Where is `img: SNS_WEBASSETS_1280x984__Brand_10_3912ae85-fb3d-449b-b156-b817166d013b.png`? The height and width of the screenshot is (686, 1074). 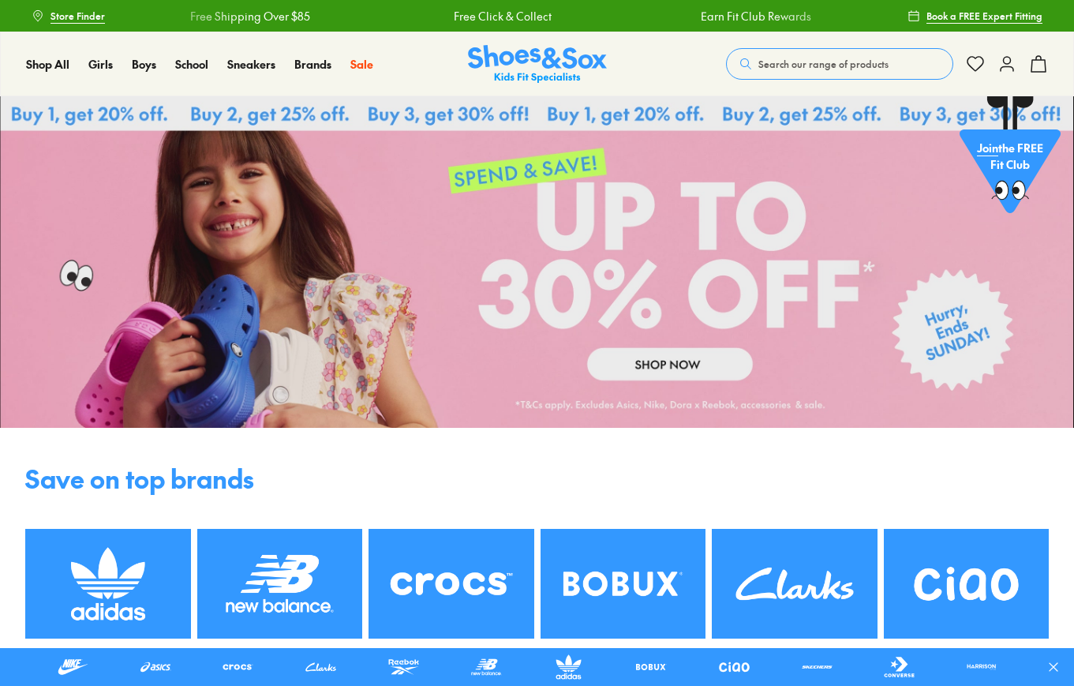
img: SNS_WEBASSETS_1280x984__Brand_10_3912ae85-fb3d-449b-b156-b817166d013b.png is located at coordinates (795, 584).